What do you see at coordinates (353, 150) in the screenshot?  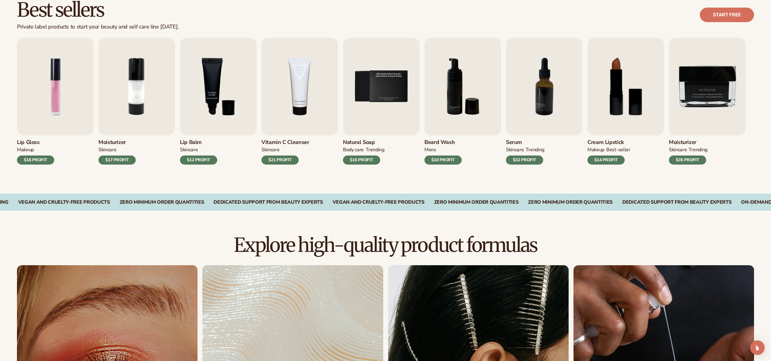 I see `div: BODY Care` at bounding box center [353, 150].